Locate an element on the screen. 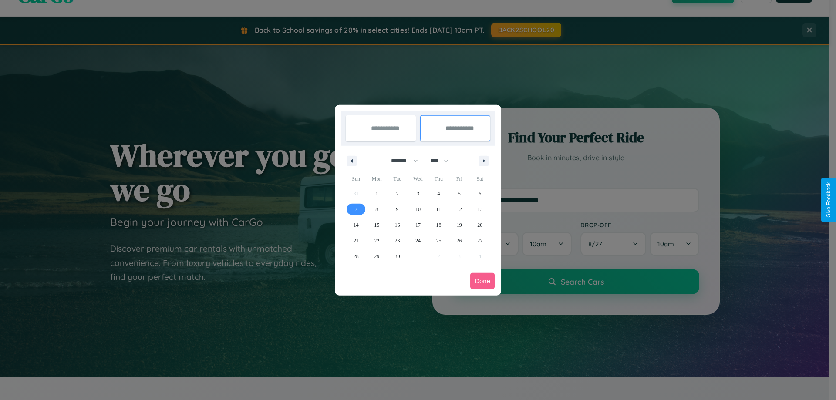 This screenshot has width=836, height=400. span: Sat is located at coordinates (480, 179).